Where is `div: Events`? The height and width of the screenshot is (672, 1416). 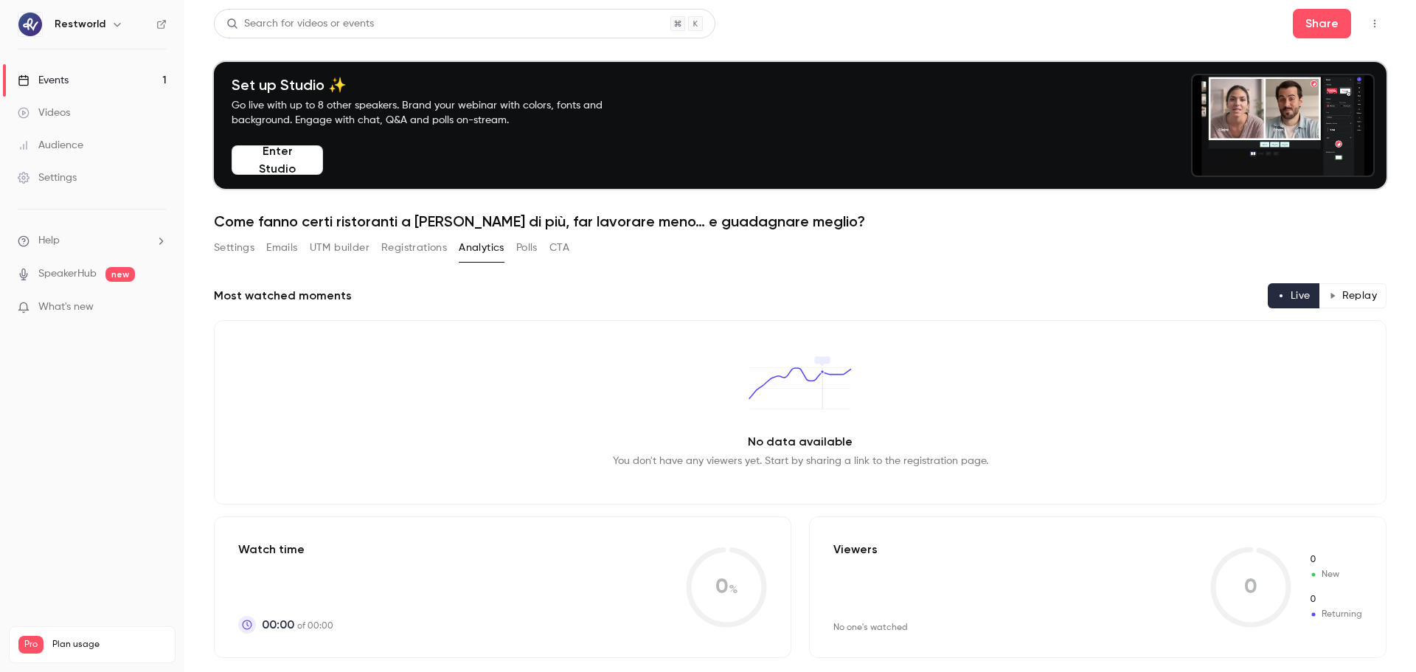
div: Events is located at coordinates (43, 80).